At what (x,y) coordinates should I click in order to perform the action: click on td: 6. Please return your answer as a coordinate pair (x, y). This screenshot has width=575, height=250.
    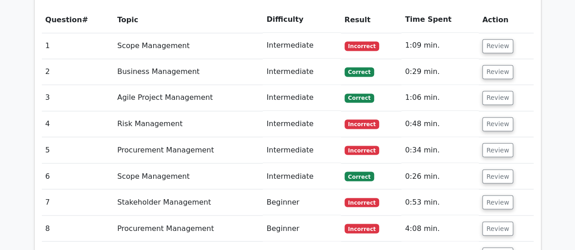
    Looking at the image, I should click on (78, 176).